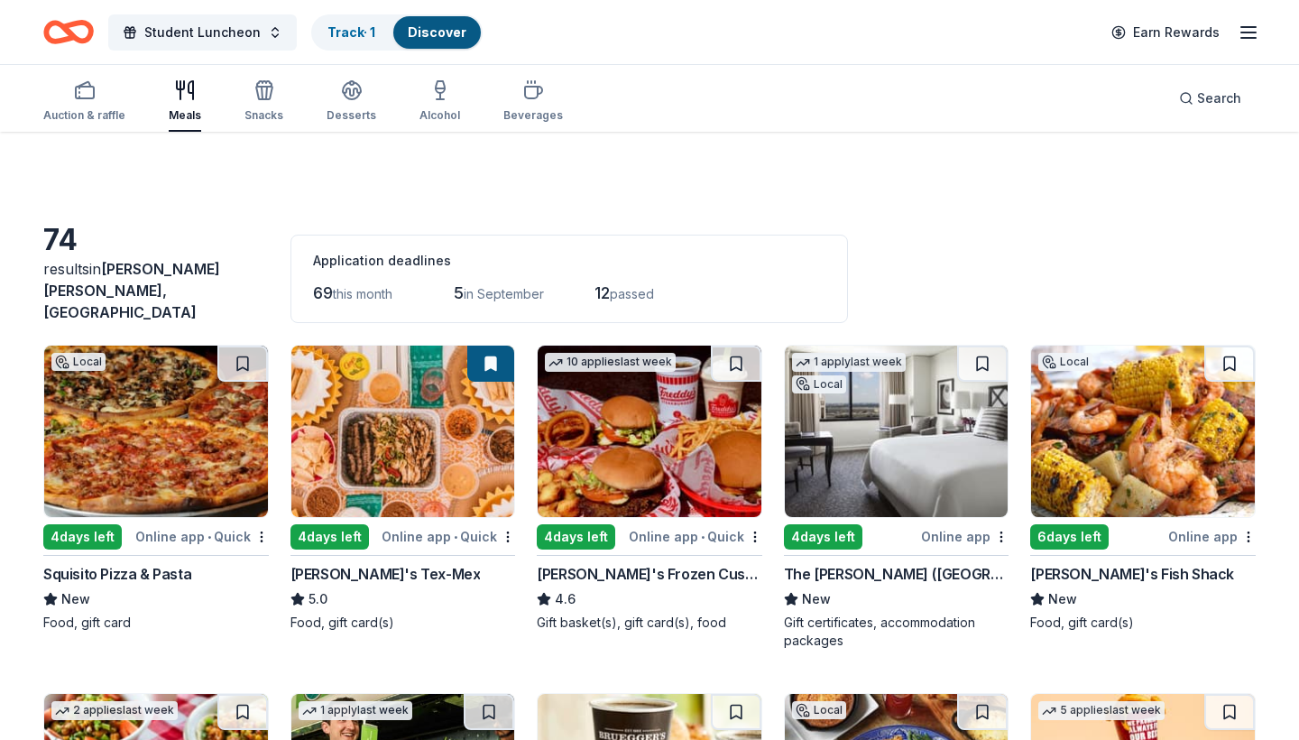 This screenshot has width=1299, height=740. I want to click on button: Desserts, so click(351, 102).